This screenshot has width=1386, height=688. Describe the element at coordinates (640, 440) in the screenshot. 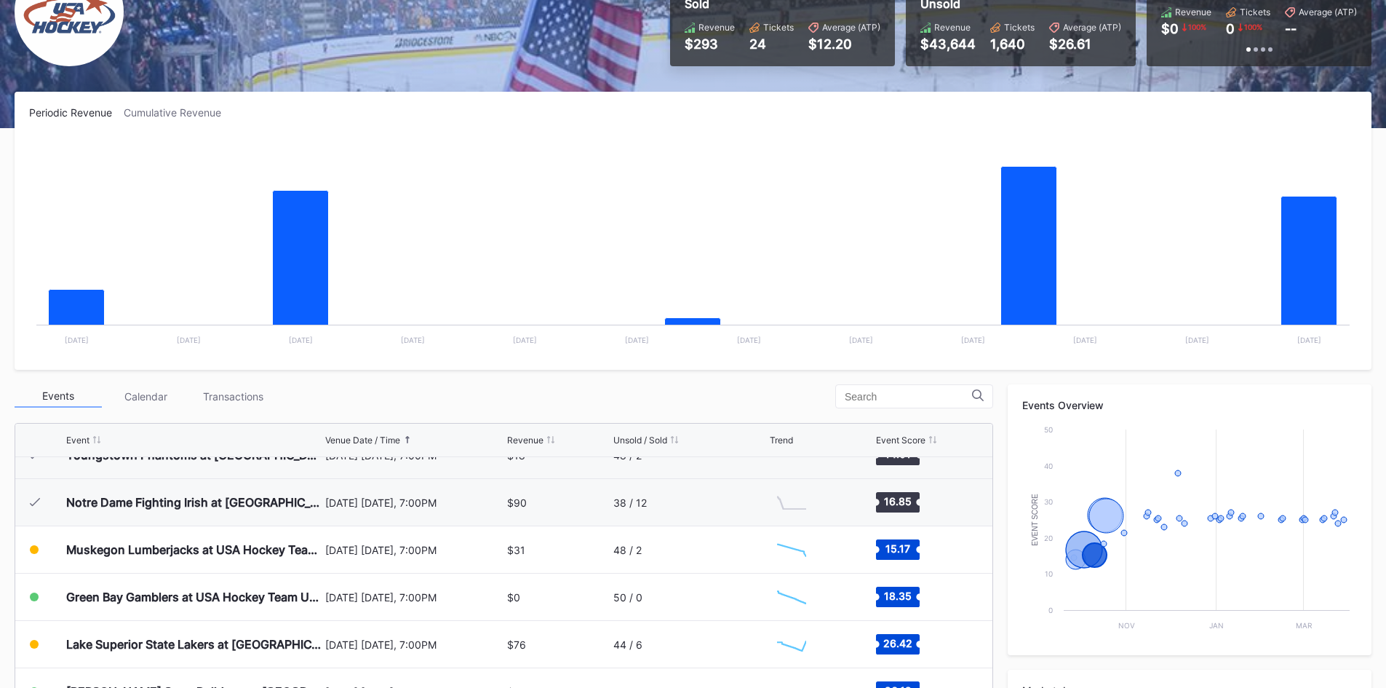

I see `div: Unsold / Sold` at that location.